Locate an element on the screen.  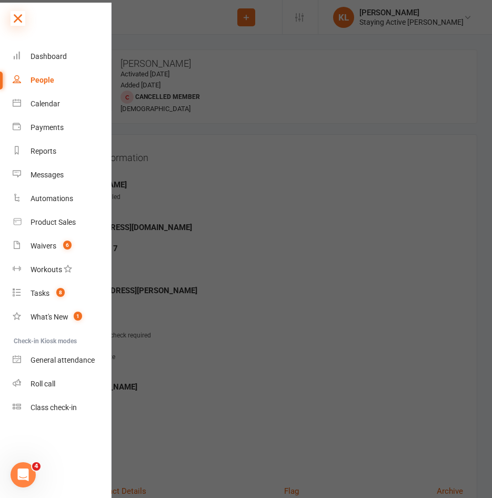
a: Calendar is located at coordinates (62, 104).